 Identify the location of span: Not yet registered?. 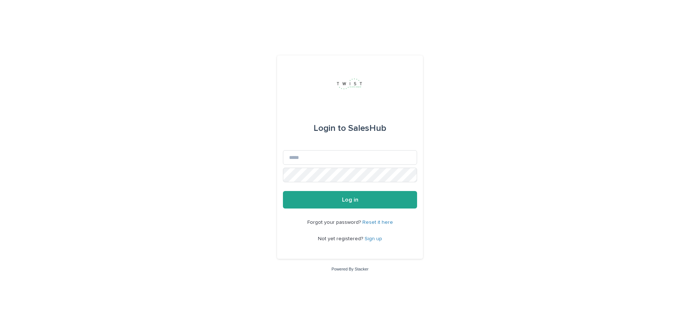
(341, 239).